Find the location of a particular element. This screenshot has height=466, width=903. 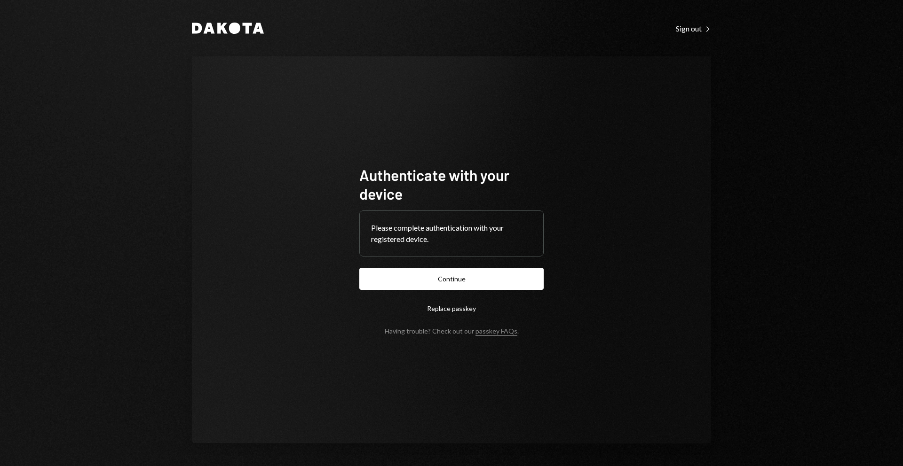

div: Please complete authentication with your registered device. is located at coordinates (451, 234).